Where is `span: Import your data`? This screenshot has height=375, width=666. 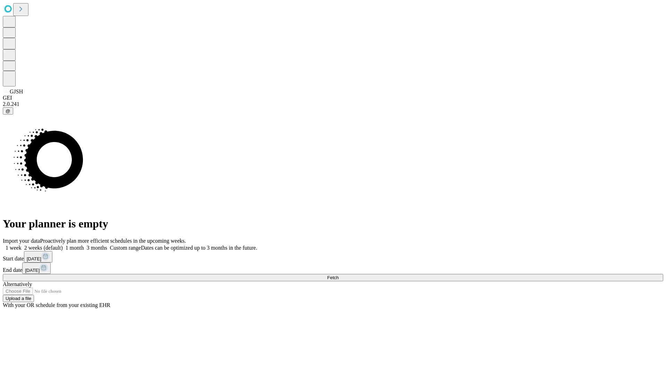 span: Import your data is located at coordinates (22, 240).